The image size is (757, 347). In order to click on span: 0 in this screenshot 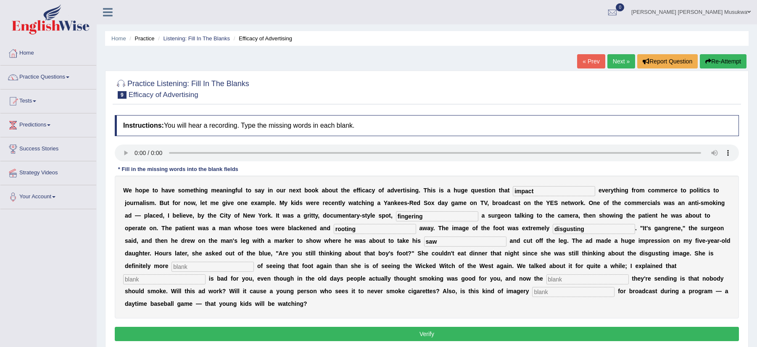, I will do `click(620, 7)`.